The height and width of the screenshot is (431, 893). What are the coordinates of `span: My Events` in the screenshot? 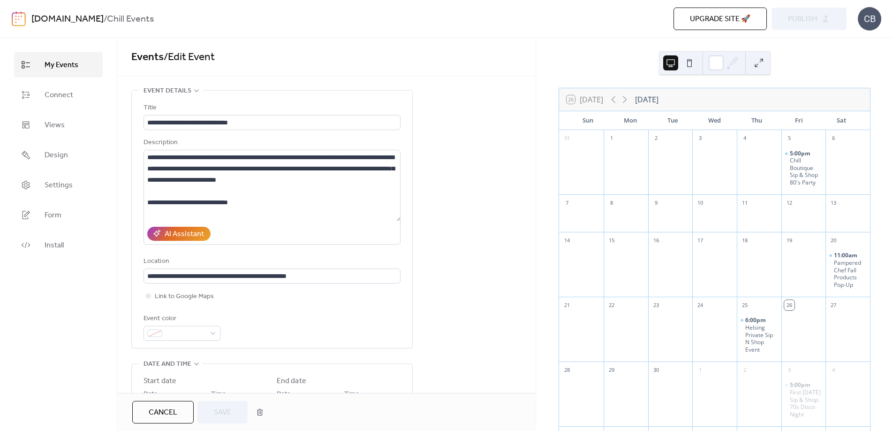 It's located at (61, 65).